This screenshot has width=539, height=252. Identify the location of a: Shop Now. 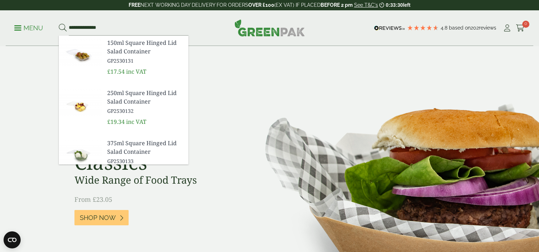
(102, 218).